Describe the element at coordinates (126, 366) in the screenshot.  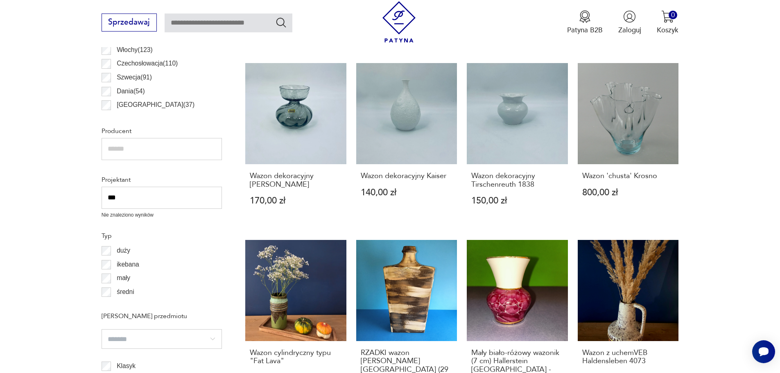
I see `p: Klasyk` at that location.